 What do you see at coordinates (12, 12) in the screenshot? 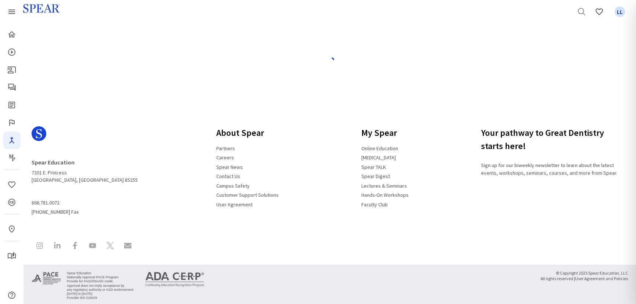
I see `a: Spear Products` at bounding box center [12, 12].